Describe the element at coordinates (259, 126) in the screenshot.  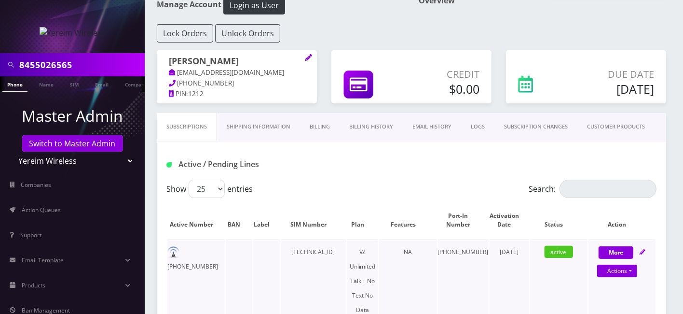
I see `a: Shipping Information` at that location.